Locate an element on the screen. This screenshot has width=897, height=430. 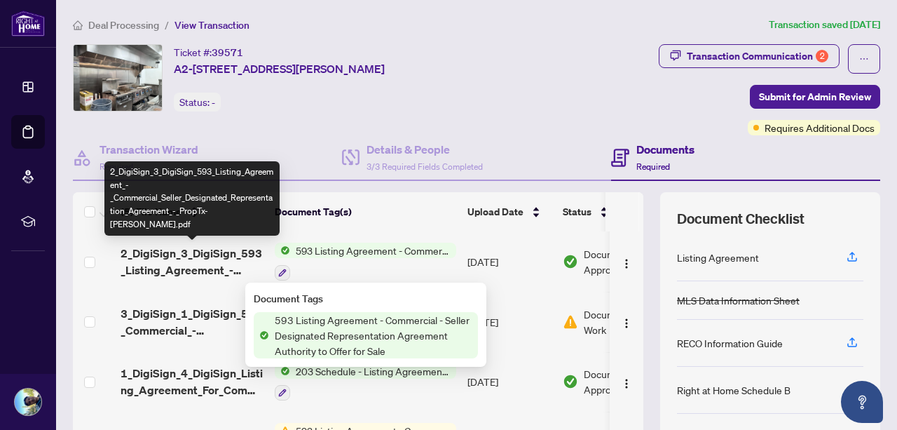
th: Status is located at coordinates (617, 212).